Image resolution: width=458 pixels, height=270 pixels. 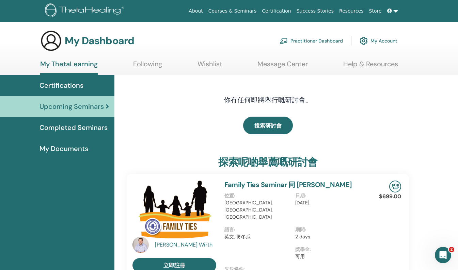 I want to click on p: 2 days, so click(x=328, y=237).